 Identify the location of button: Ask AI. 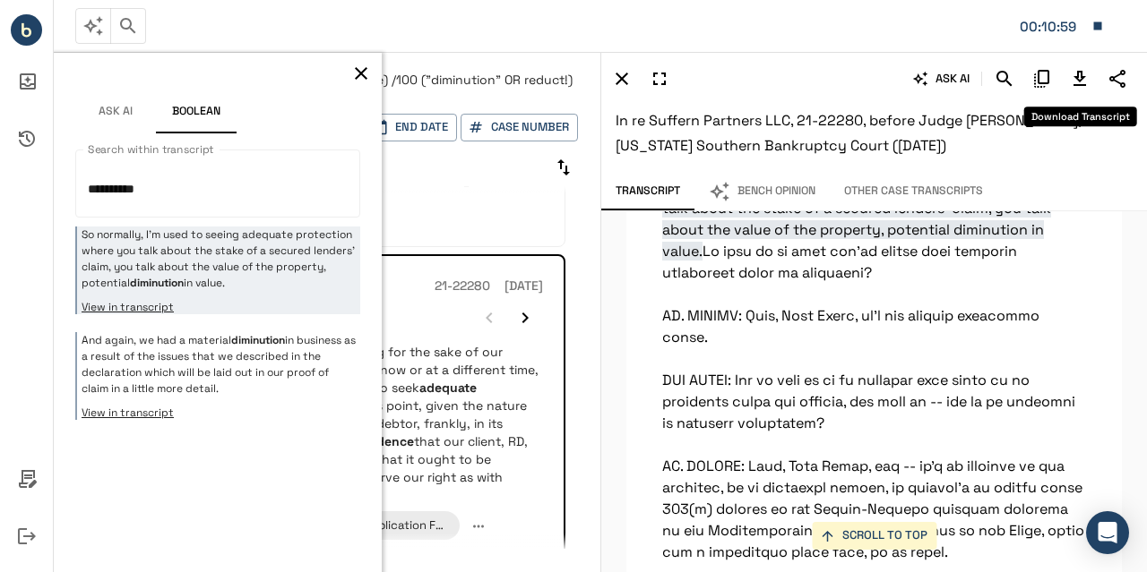
(116, 112).